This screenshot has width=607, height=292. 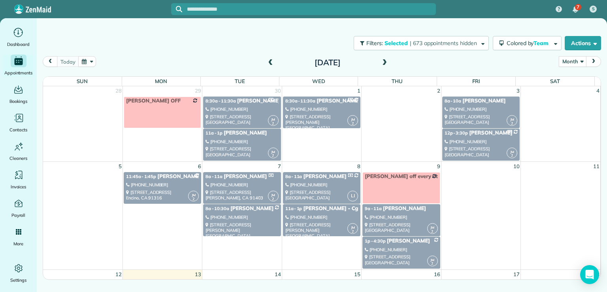 What do you see at coordinates (375, 43) in the screenshot?
I see `span: Filters:` at bounding box center [375, 43].